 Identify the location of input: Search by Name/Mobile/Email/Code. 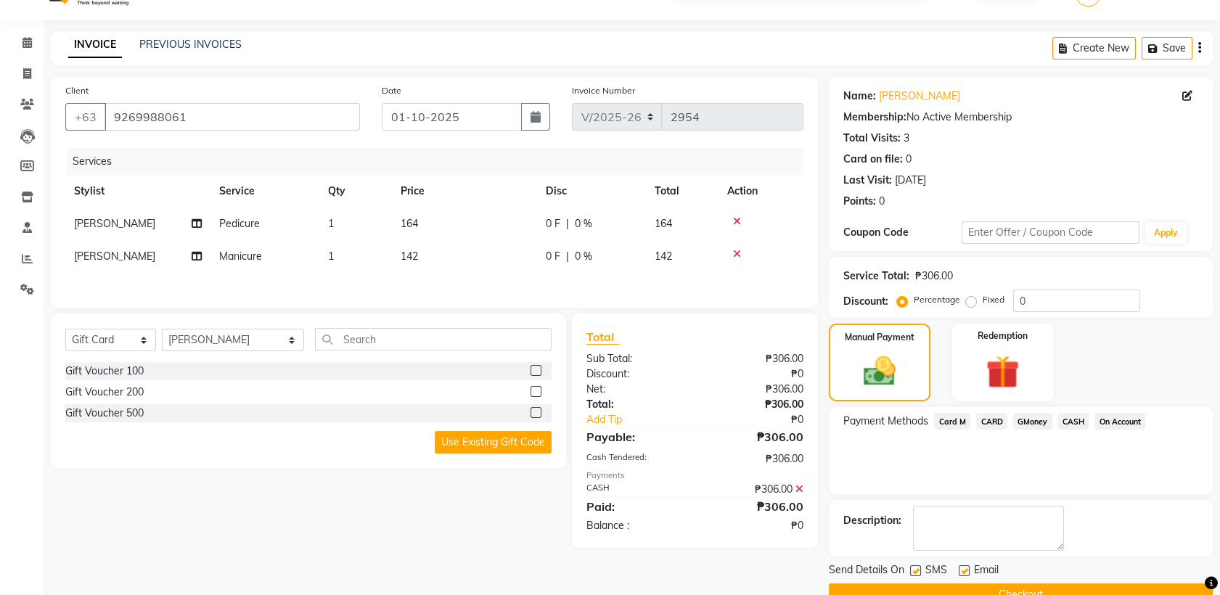
(232, 117).